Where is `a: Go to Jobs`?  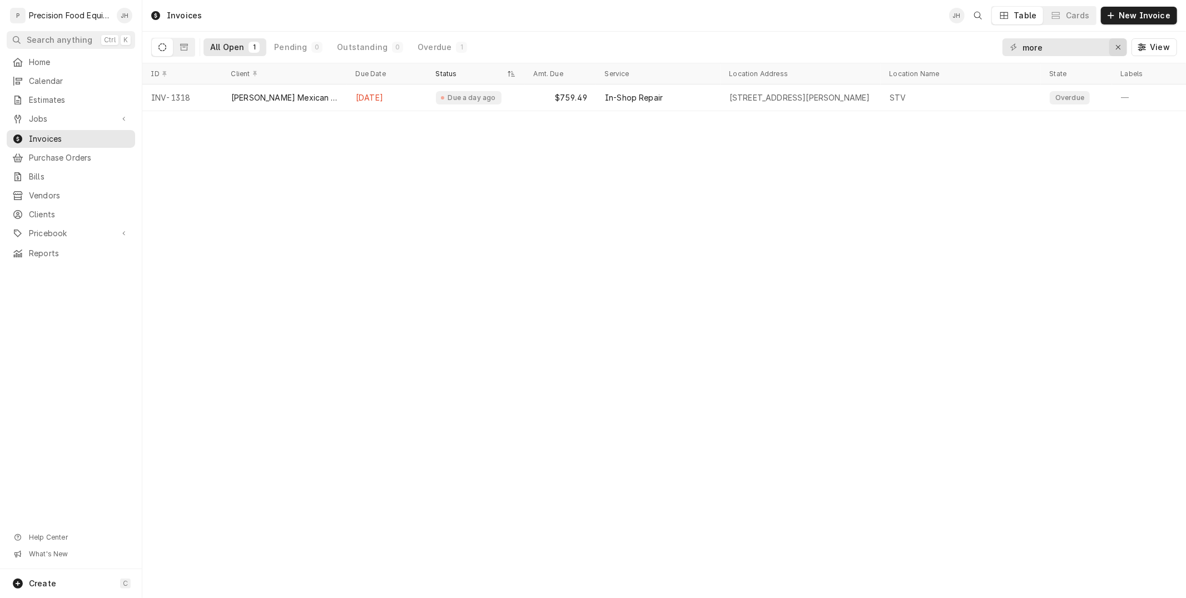
a: Go to Jobs is located at coordinates (71, 119).